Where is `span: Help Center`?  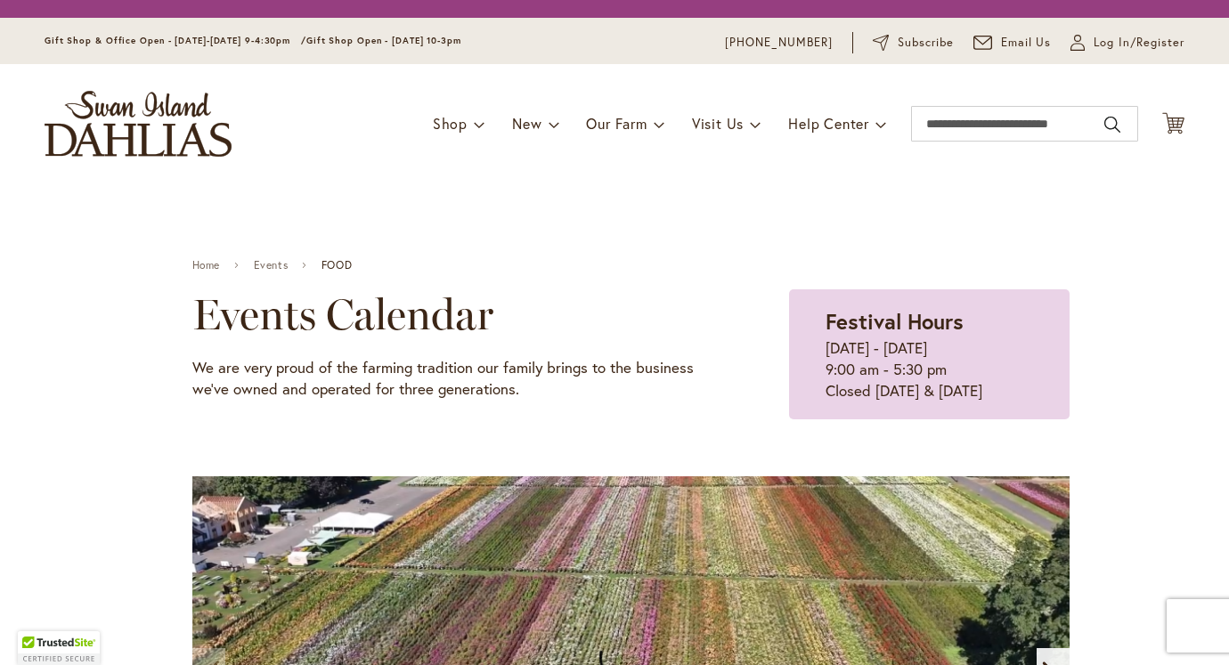 span: Help Center is located at coordinates (828, 123).